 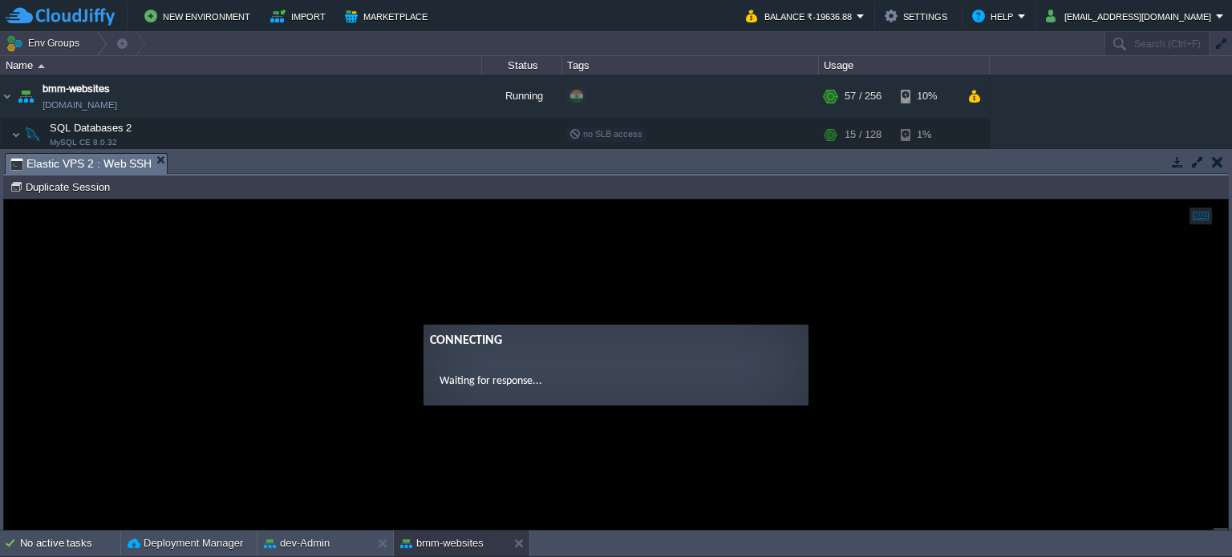 What do you see at coordinates (200, 16) in the screenshot?
I see `button: New Environment` at bounding box center [200, 16].